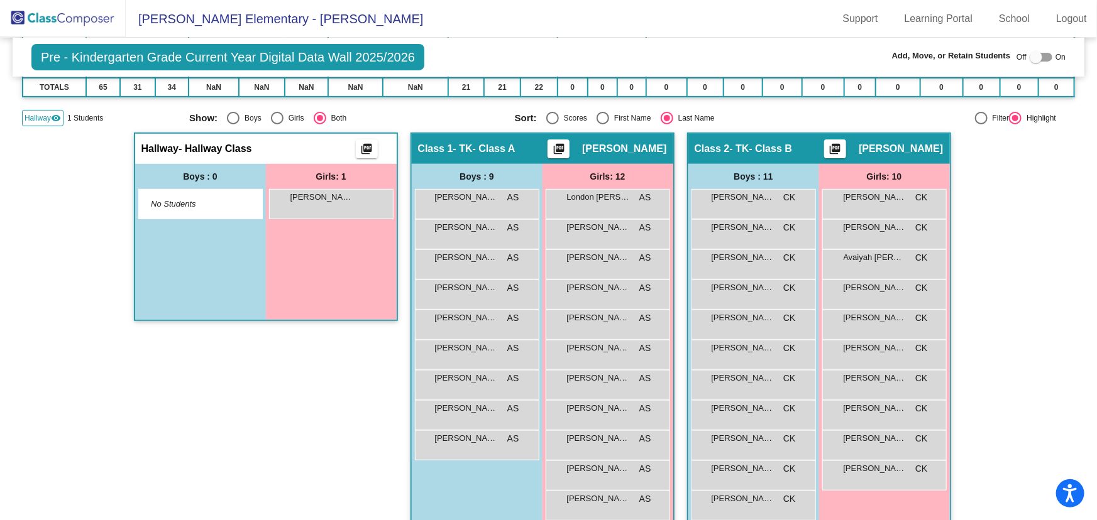  Describe the element at coordinates (331, 177) in the screenshot. I see `div: Girls: 1` at that location.